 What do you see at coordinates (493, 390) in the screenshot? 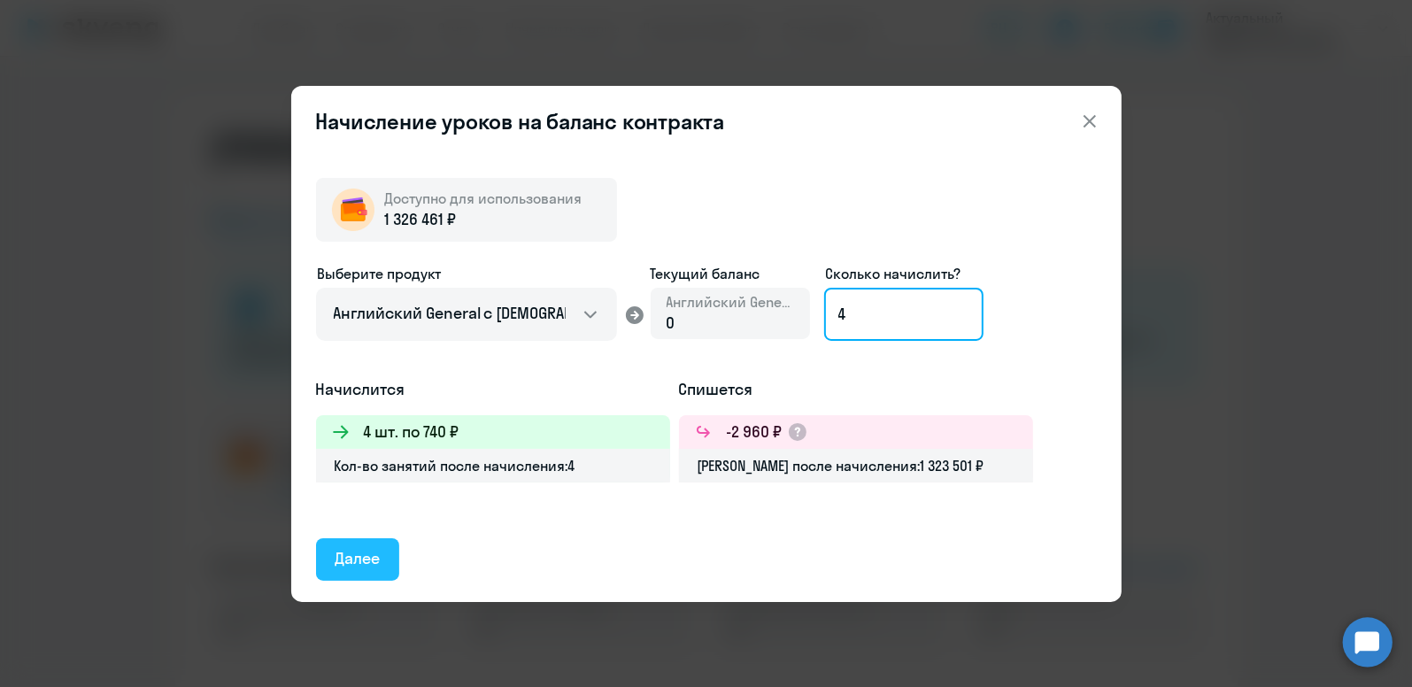
I see `h5: Начислится` at bounding box center [493, 390].